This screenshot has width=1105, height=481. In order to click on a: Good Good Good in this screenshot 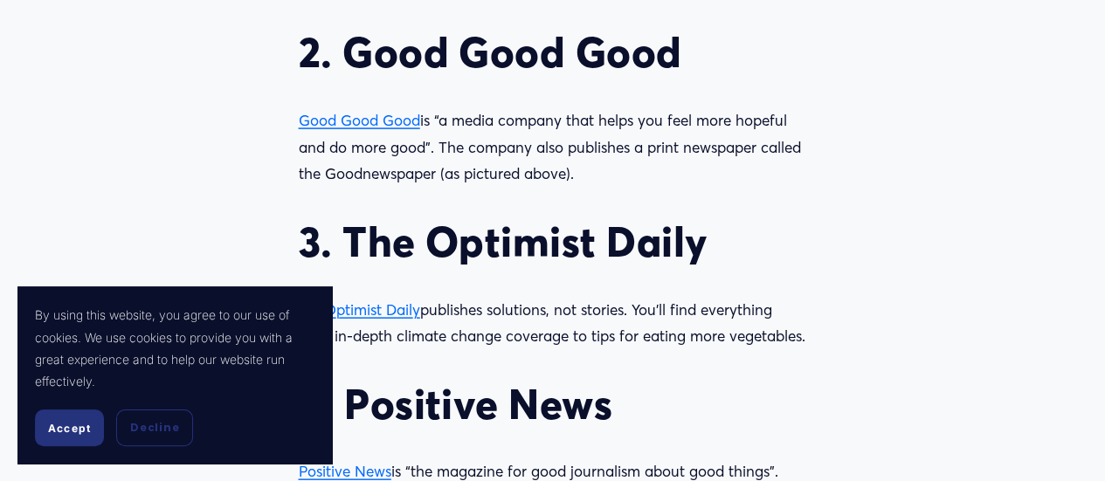, I will do `click(359, 120)`.